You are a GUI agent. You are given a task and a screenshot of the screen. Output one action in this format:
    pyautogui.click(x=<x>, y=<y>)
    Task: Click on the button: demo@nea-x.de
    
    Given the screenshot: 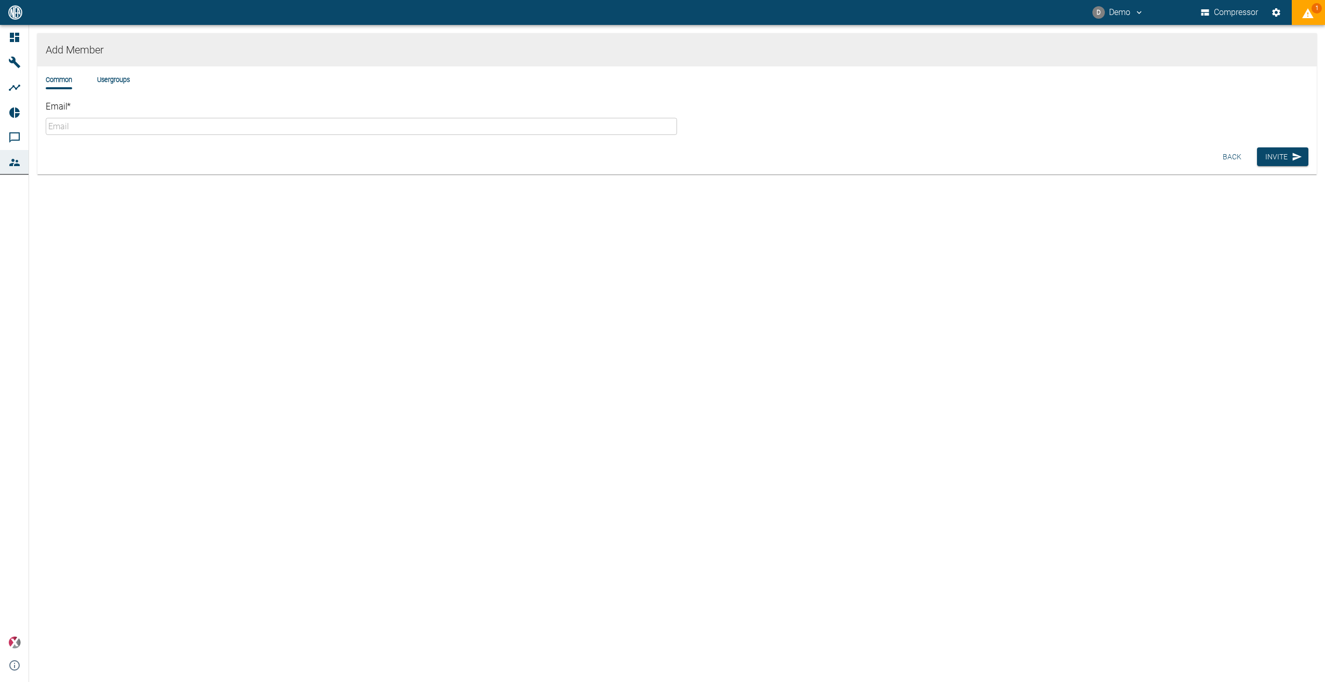 What is the action you would take?
    pyautogui.click(x=1118, y=12)
    